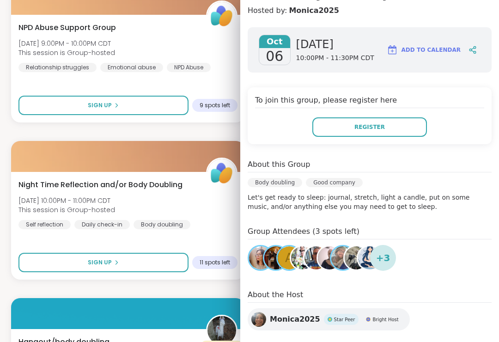 The width and height of the screenshot is (499, 342). Describe the element at coordinates (370, 258) in the screenshot. I see `a: Jayde444` at that location.